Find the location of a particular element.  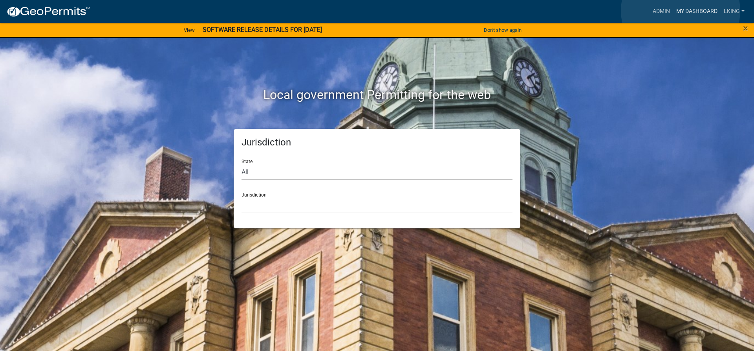

button: Don't show again is located at coordinates (502, 30).